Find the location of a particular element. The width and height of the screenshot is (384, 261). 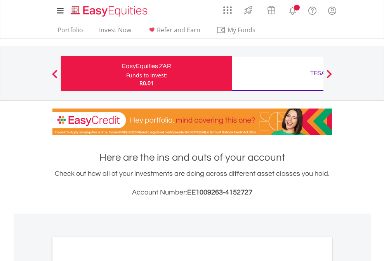

img: grid-menu-icon.svg is located at coordinates (228, 10).